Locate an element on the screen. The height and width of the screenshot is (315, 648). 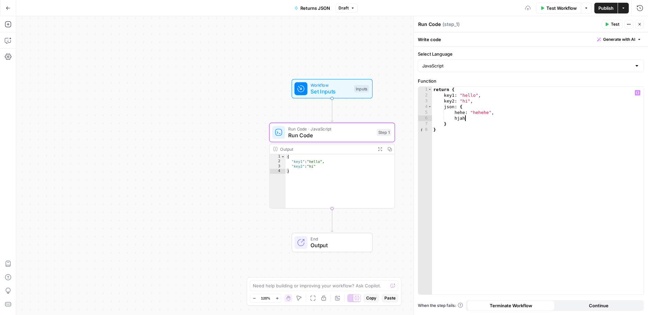
span: End is located at coordinates (338, 239).